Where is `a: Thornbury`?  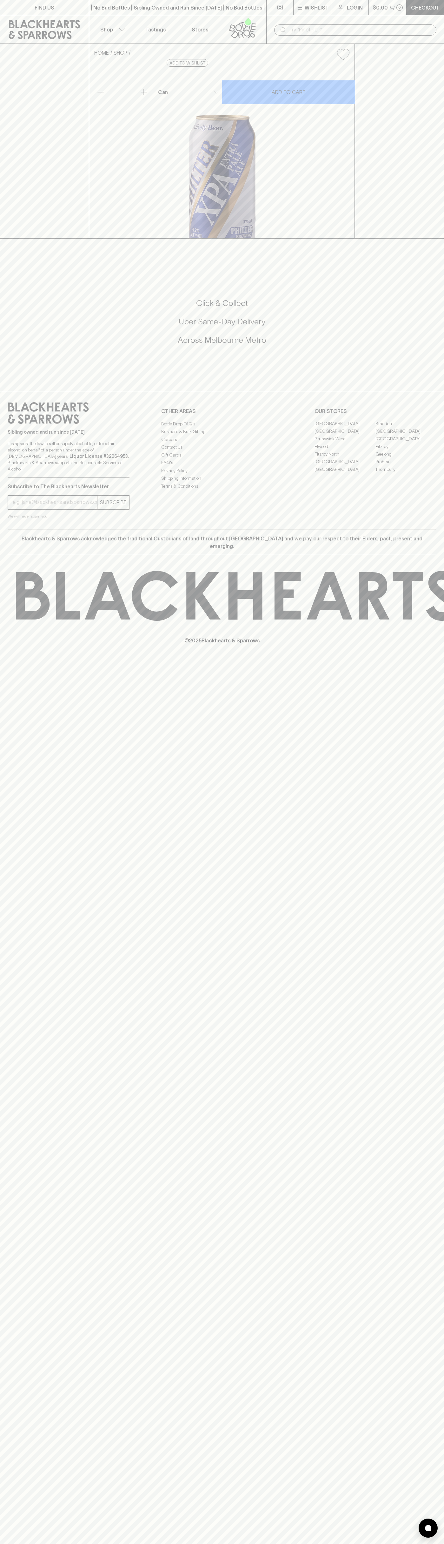 a: Thornbury is located at coordinates (406, 469).